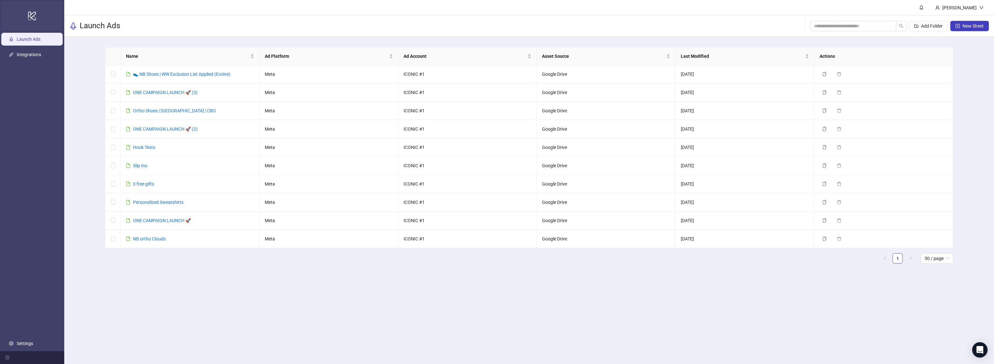 This screenshot has width=994, height=364. What do you see at coordinates (187, 56) in the screenshot?
I see `span: Name` at bounding box center [187, 56].